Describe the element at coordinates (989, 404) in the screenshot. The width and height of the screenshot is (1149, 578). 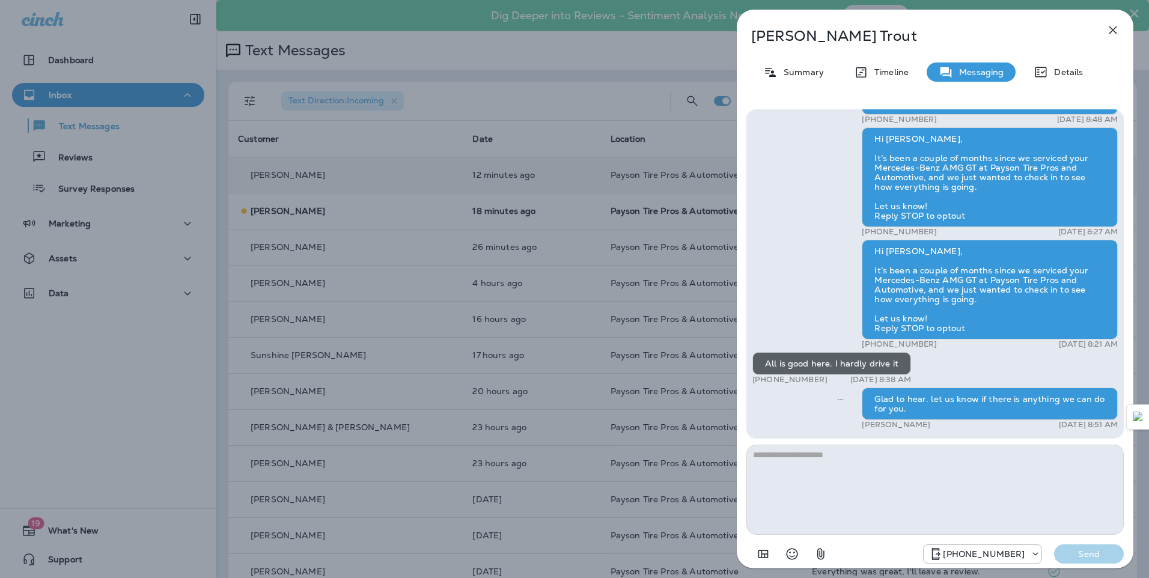
I see `div: Glad to hear. let us know if there is anything we can do for you.` at that location.